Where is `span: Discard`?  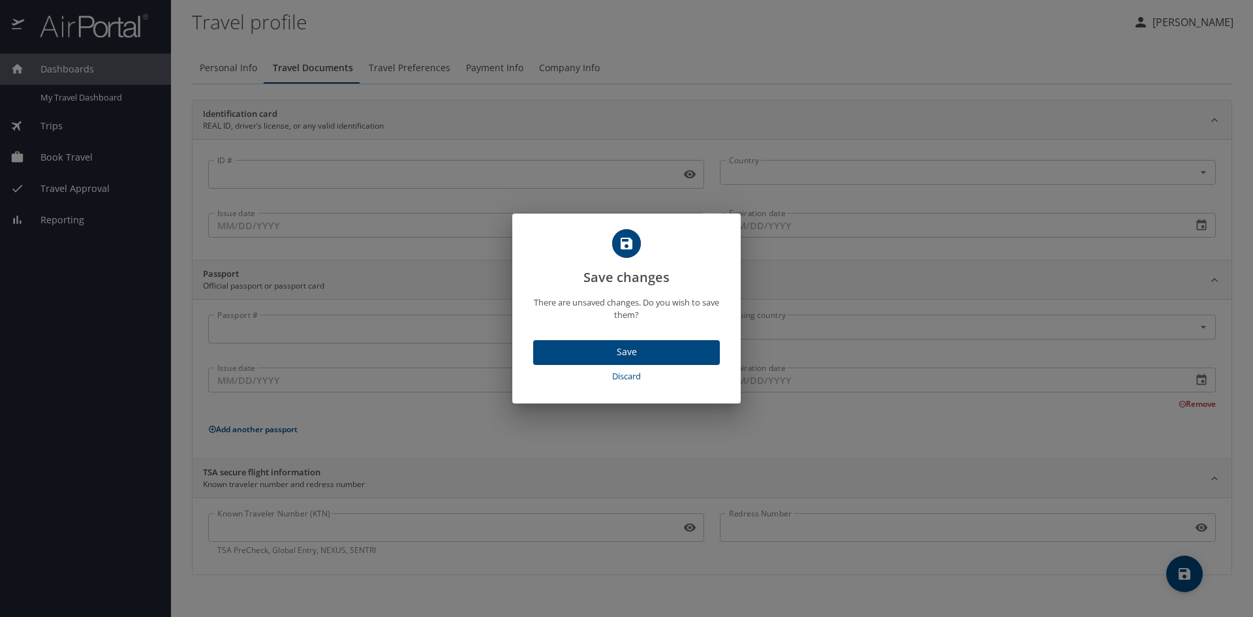
span: Discard is located at coordinates (627, 376).